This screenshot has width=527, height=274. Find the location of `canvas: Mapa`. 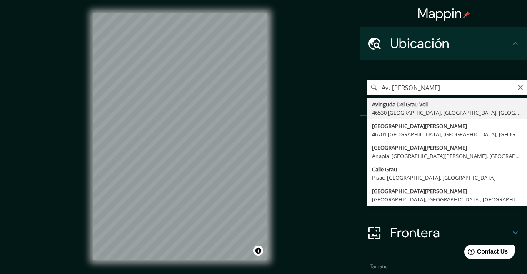

canvas: Mapa is located at coordinates (180, 136).